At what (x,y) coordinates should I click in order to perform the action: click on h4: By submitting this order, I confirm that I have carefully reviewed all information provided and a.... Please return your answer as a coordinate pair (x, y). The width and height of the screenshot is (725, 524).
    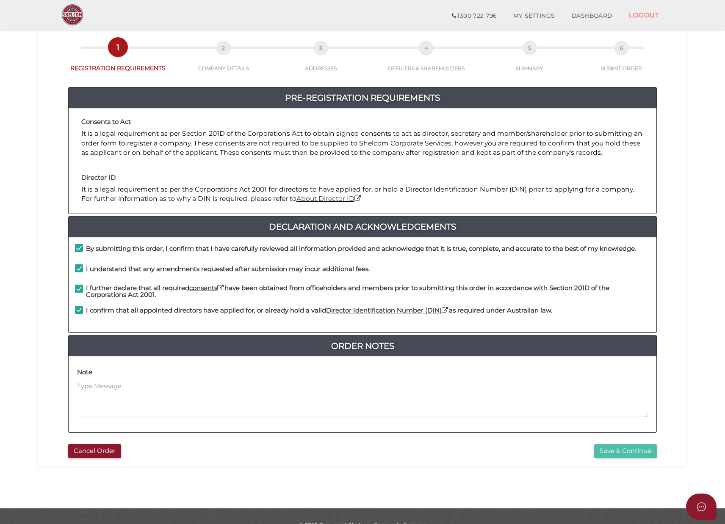
    Looking at the image, I should click on (361, 249).